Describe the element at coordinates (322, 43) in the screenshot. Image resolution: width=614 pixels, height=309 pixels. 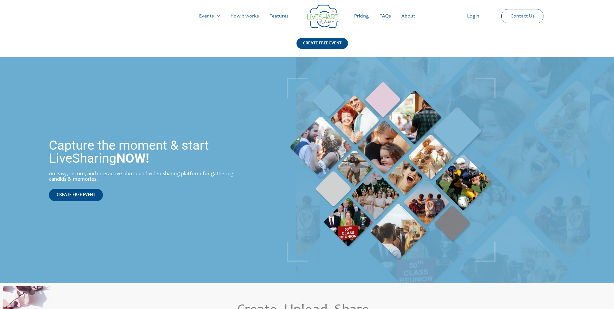
I see `div: CREATE FREE EVENT` at that location.